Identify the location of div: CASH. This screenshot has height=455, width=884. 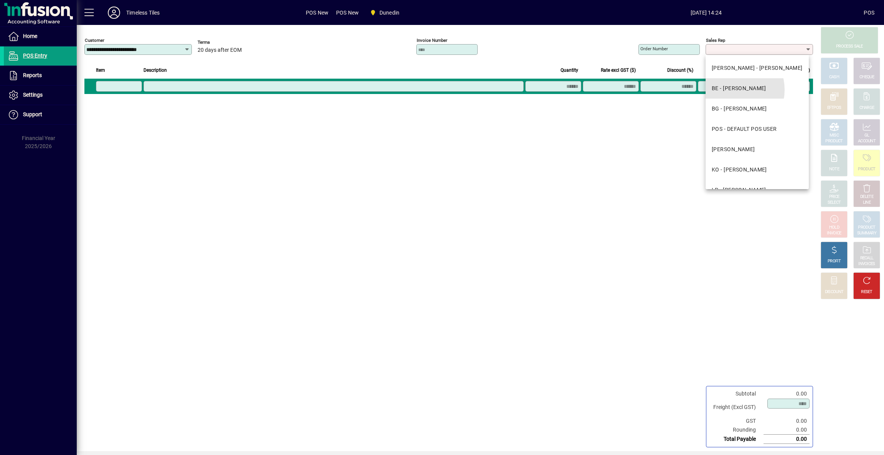
(834, 77).